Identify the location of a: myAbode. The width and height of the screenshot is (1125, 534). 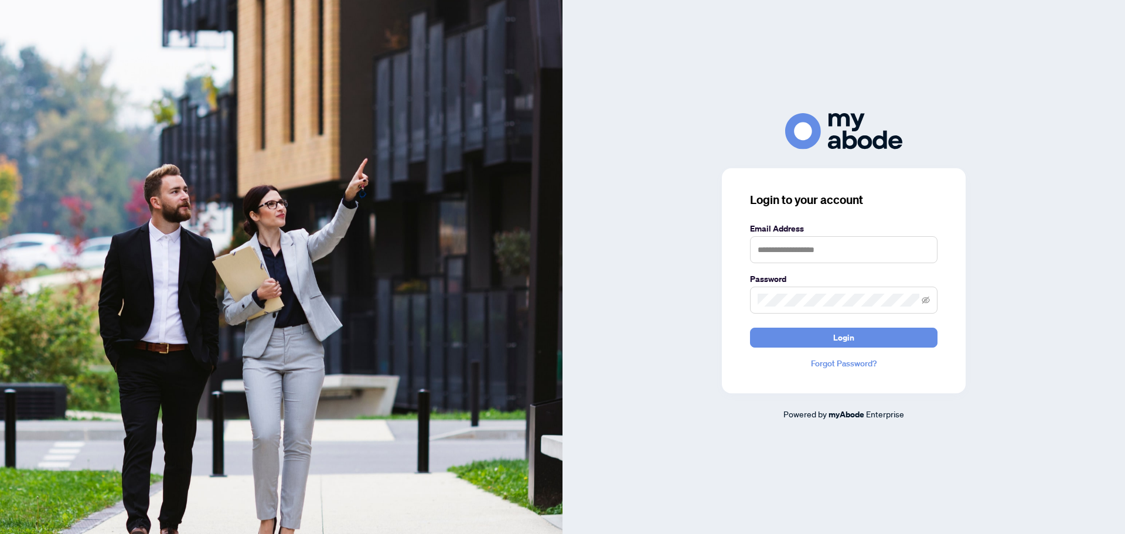
(846, 414).